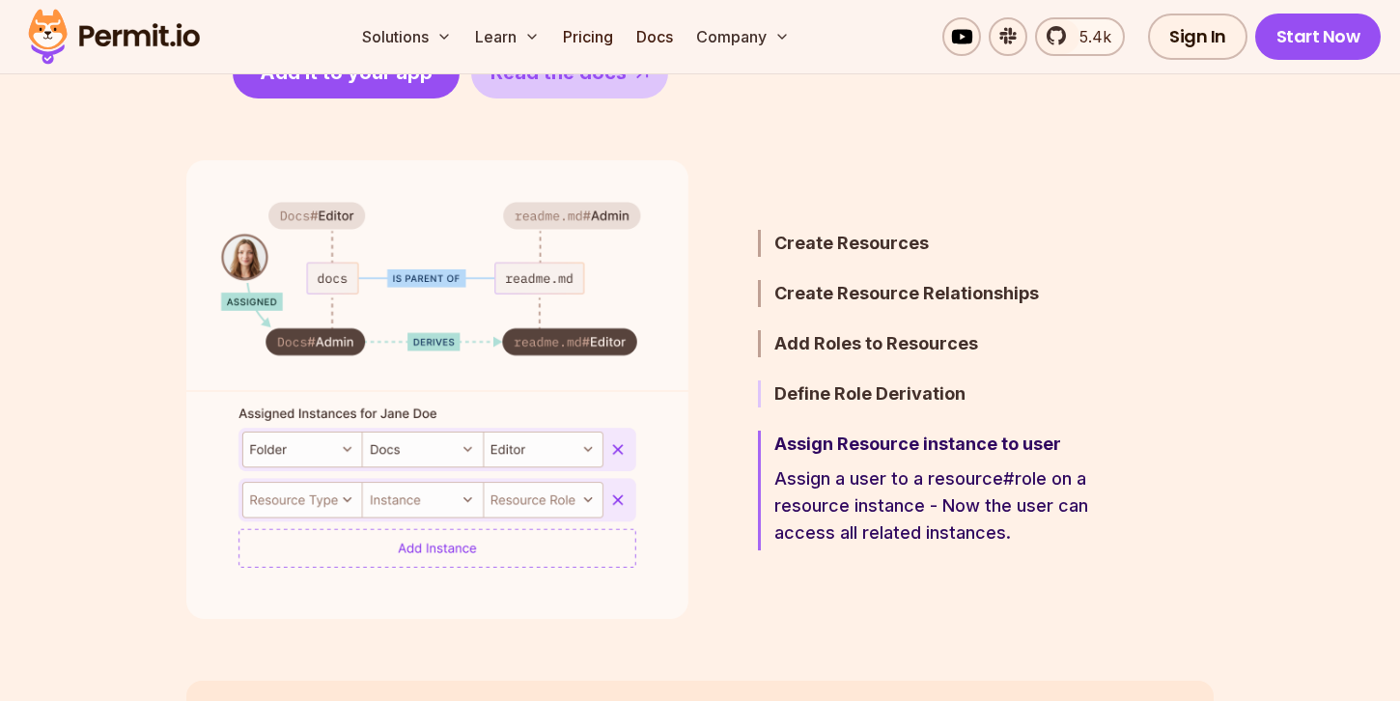 This screenshot has height=701, width=1400. I want to click on h3: Create Resources, so click(942, 243).